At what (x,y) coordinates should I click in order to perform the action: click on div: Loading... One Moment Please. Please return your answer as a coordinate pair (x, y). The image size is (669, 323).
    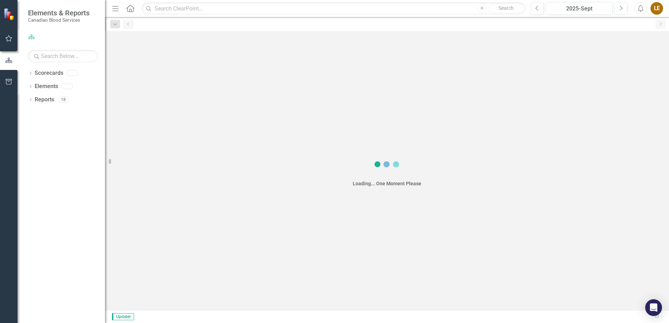
    Looking at the image, I should click on (387, 184).